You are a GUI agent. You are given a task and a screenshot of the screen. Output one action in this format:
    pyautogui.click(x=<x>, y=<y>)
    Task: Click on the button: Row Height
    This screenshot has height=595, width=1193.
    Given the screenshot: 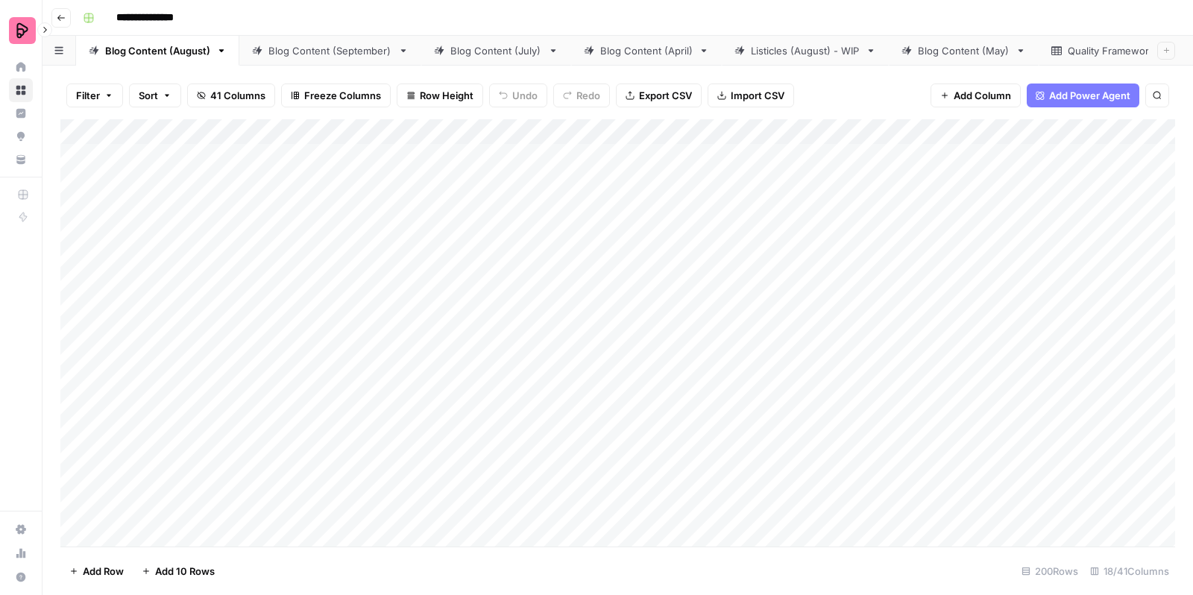 What is the action you would take?
    pyautogui.click(x=440, y=95)
    